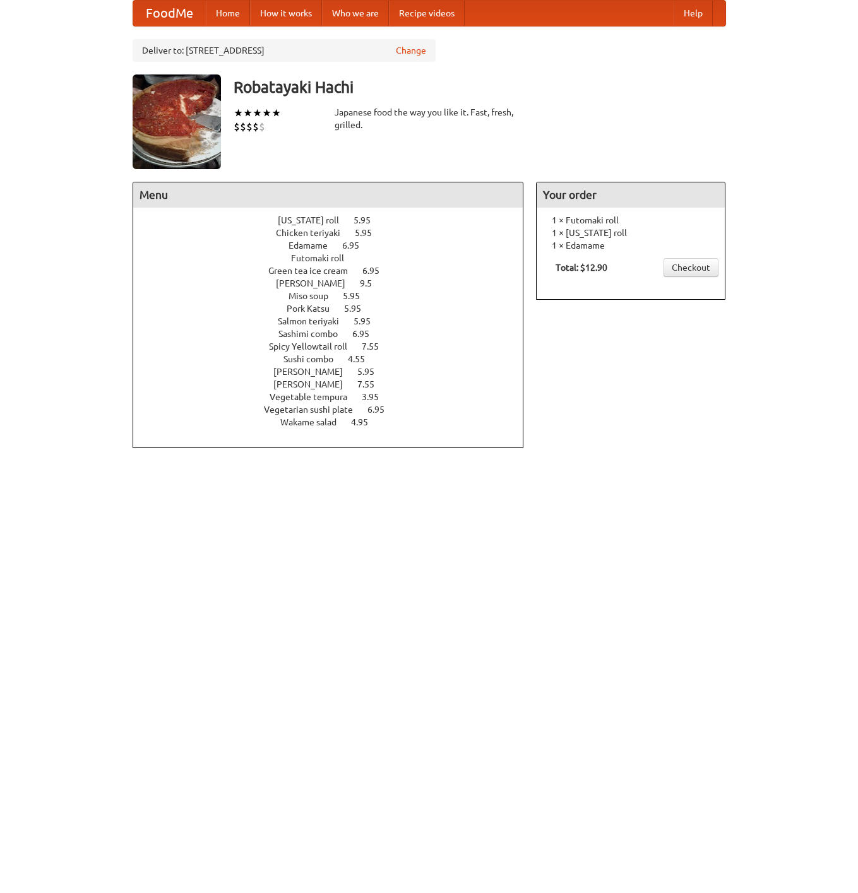  Describe the element at coordinates (314, 309) in the screenshot. I see `span: Pork Katsu` at that location.